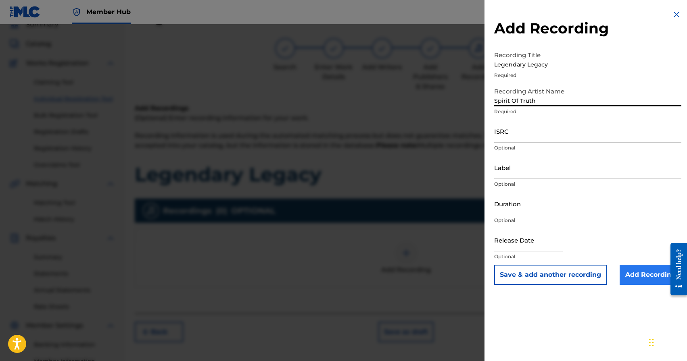 The height and width of the screenshot is (361, 687). What do you see at coordinates (14, 32) in the screenshot?
I see `div: Open Resource Center` at bounding box center [14, 32].